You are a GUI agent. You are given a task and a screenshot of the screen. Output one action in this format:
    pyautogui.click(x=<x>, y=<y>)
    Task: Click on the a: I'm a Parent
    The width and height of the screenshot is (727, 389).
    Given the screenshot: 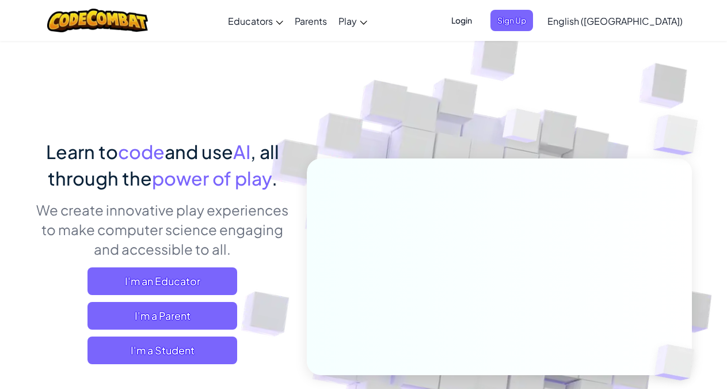 What is the action you would take?
    pyautogui.click(x=162, y=316)
    